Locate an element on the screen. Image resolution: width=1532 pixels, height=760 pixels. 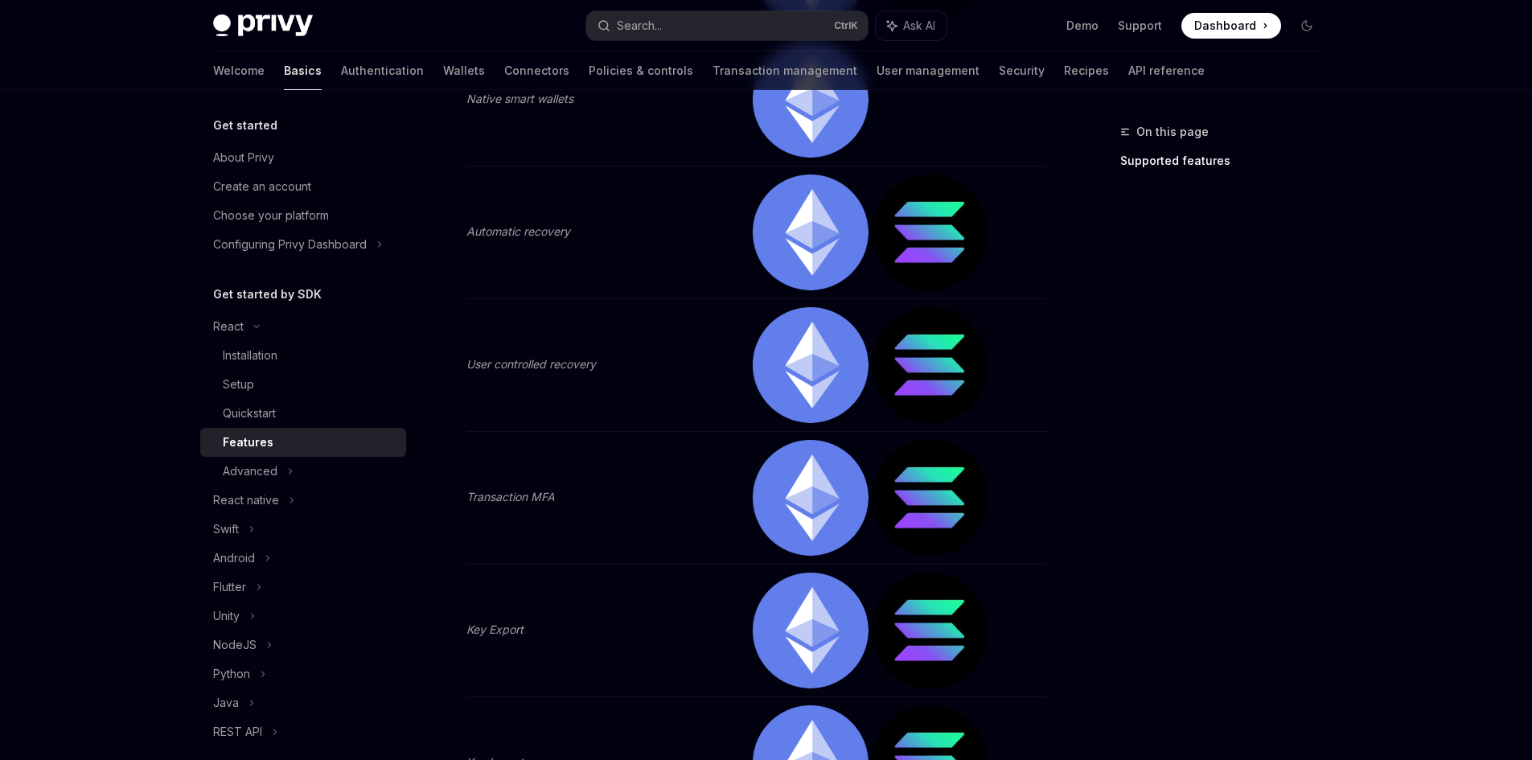
button: Ask AI is located at coordinates (911, 26).